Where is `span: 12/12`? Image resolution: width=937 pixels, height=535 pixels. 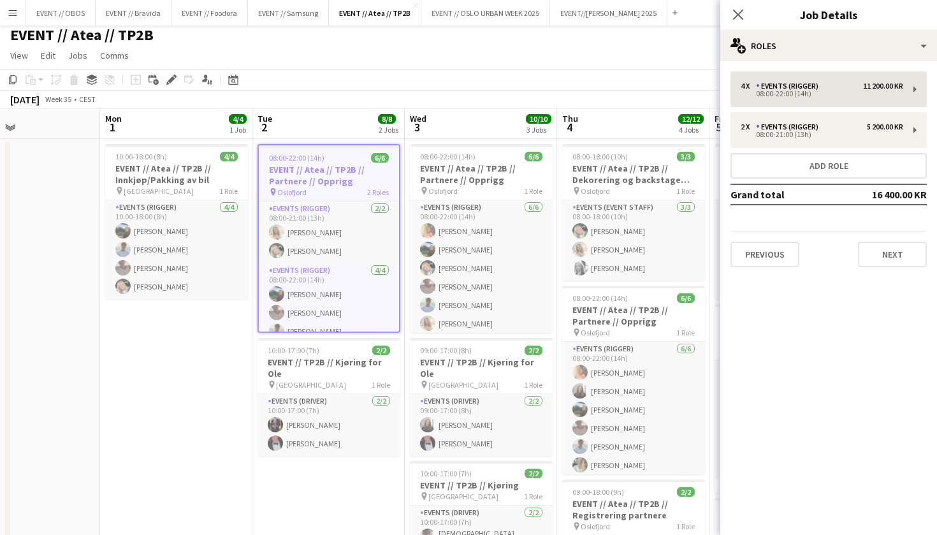
span: 12/12 is located at coordinates (691, 119).